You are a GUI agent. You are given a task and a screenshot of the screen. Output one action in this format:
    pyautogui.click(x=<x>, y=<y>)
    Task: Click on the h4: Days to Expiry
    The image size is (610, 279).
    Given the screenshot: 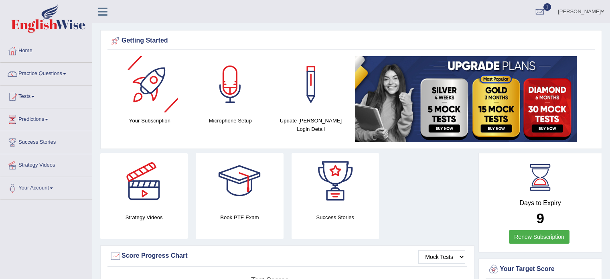 What is the action you would take?
    pyautogui.click(x=540, y=203)
    